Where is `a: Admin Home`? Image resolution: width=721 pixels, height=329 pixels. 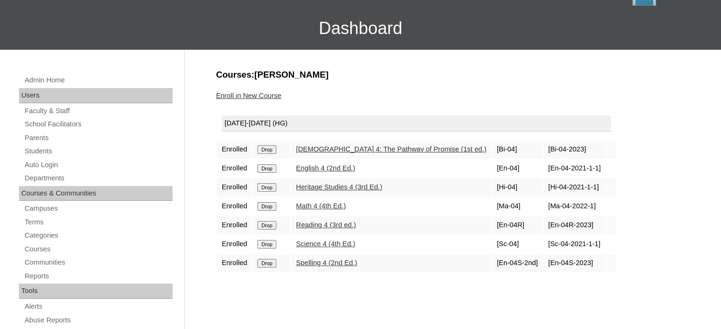
a: Admin Home is located at coordinates (98, 80).